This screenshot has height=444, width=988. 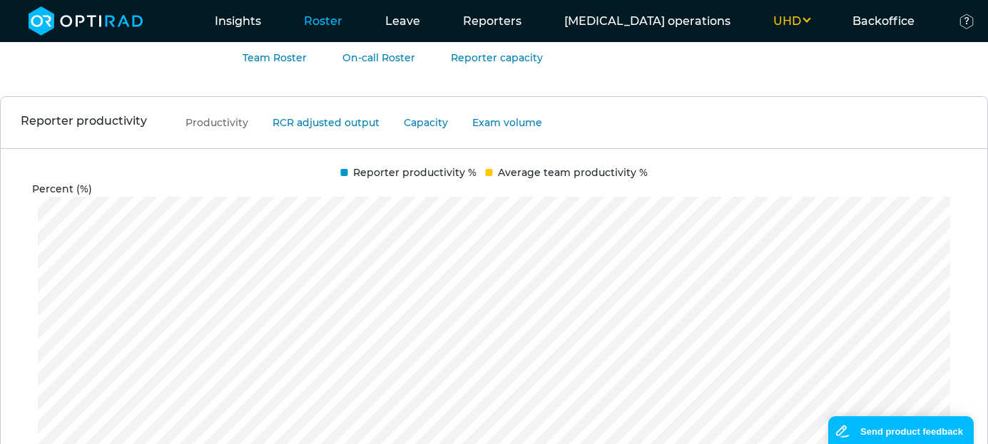 I want to click on div: Percent (%), so click(x=491, y=189).